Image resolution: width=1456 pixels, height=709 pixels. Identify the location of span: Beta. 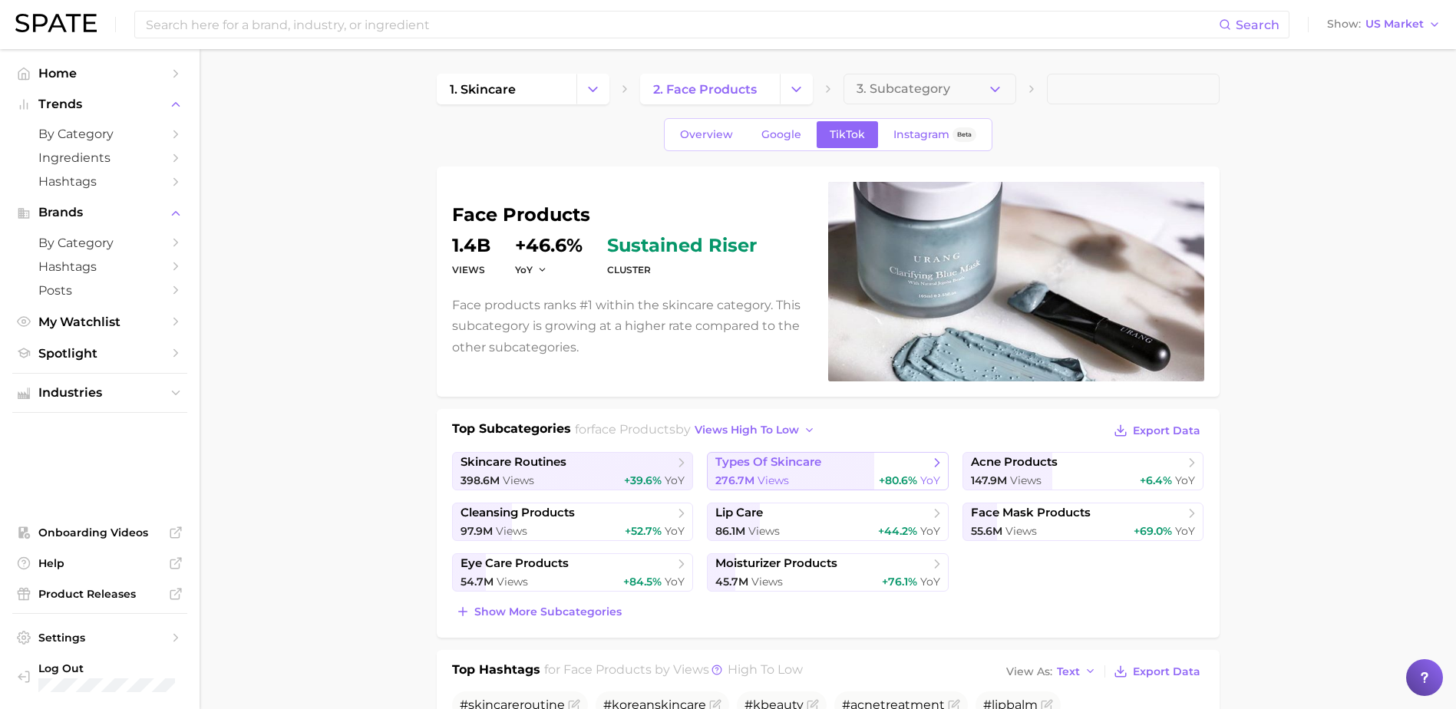
(964, 134).